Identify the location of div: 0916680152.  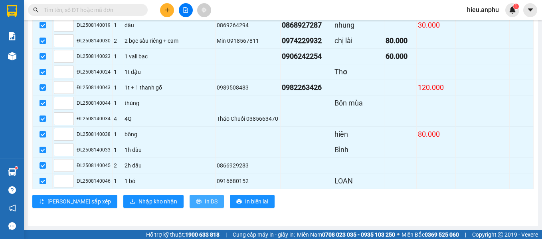
(248, 181).